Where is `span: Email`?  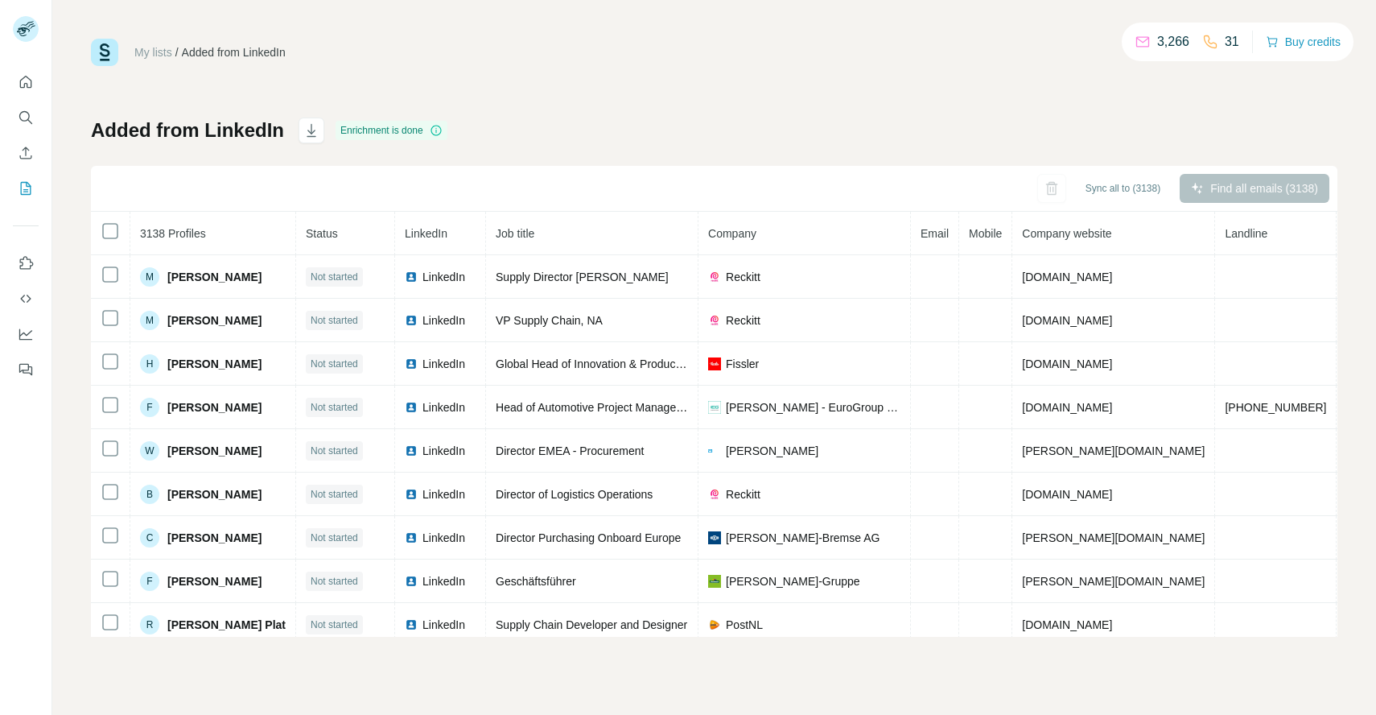 span: Email is located at coordinates (934, 233).